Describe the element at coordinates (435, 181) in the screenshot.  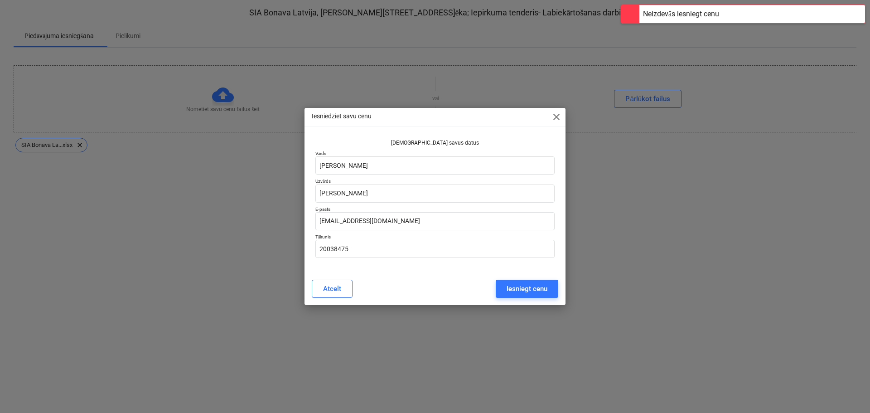
I see `p: Uzvārds` at that location.